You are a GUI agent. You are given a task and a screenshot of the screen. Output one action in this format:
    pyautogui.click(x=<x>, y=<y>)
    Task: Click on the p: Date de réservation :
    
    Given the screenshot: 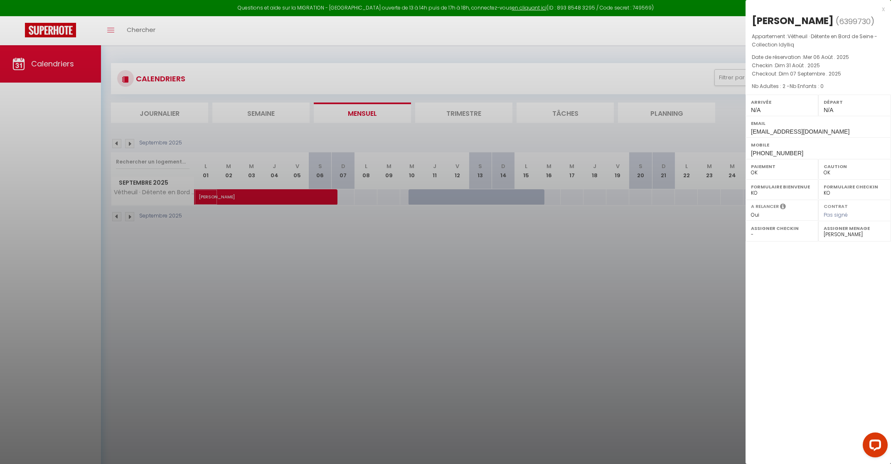 What is the action you would take?
    pyautogui.click(x=818, y=57)
    